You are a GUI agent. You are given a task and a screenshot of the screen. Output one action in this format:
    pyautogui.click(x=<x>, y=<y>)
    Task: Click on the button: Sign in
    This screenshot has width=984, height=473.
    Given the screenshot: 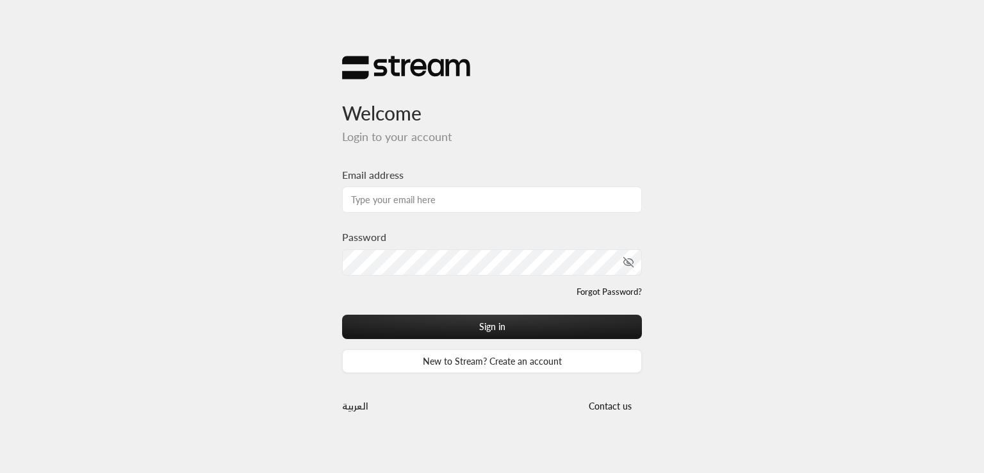 What is the action you would take?
    pyautogui.click(x=492, y=326)
    